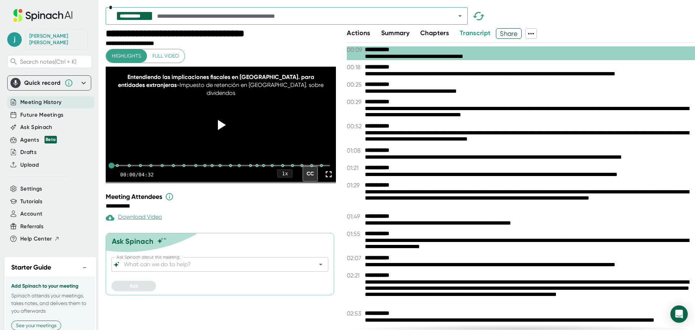 The height and width of the screenshot is (330, 695). What do you see at coordinates (40, 238) in the screenshot?
I see `button: Help Center` at bounding box center [40, 238].